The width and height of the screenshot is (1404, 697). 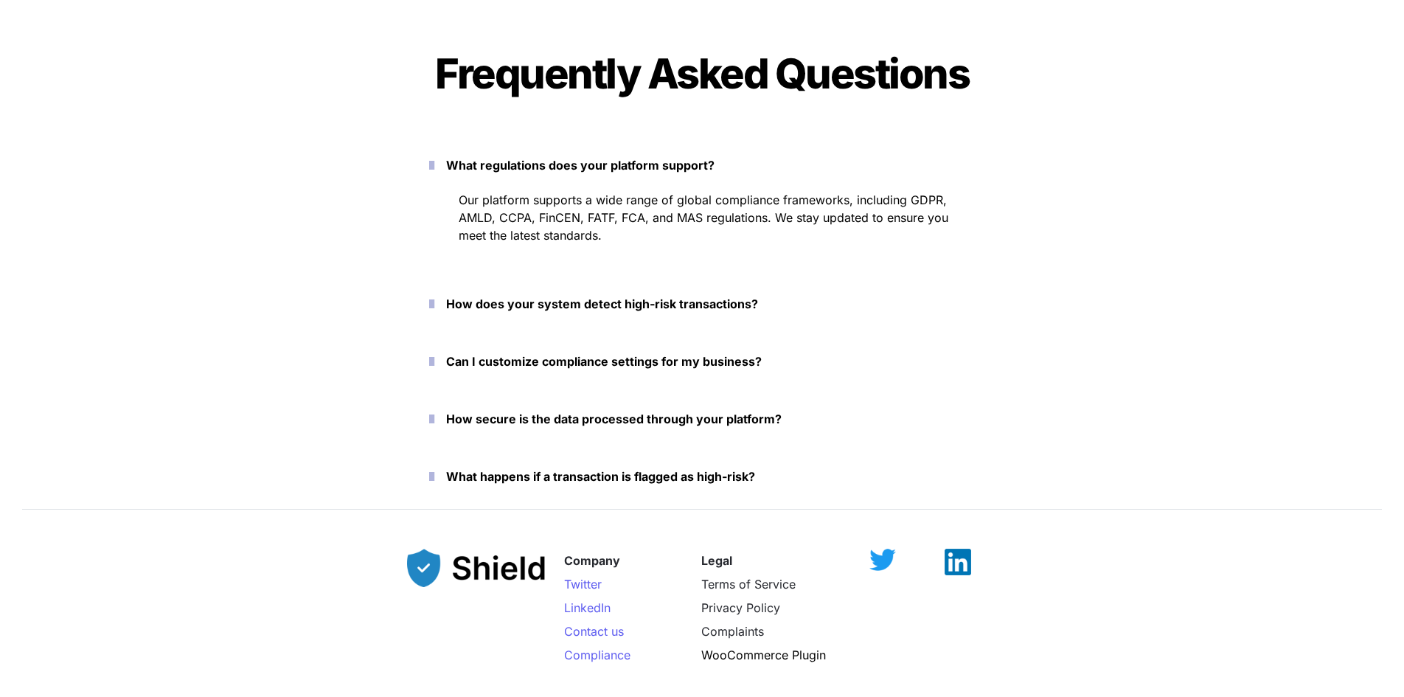 What do you see at coordinates (748, 584) in the screenshot?
I see `a: Terms of Service` at bounding box center [748, 584].